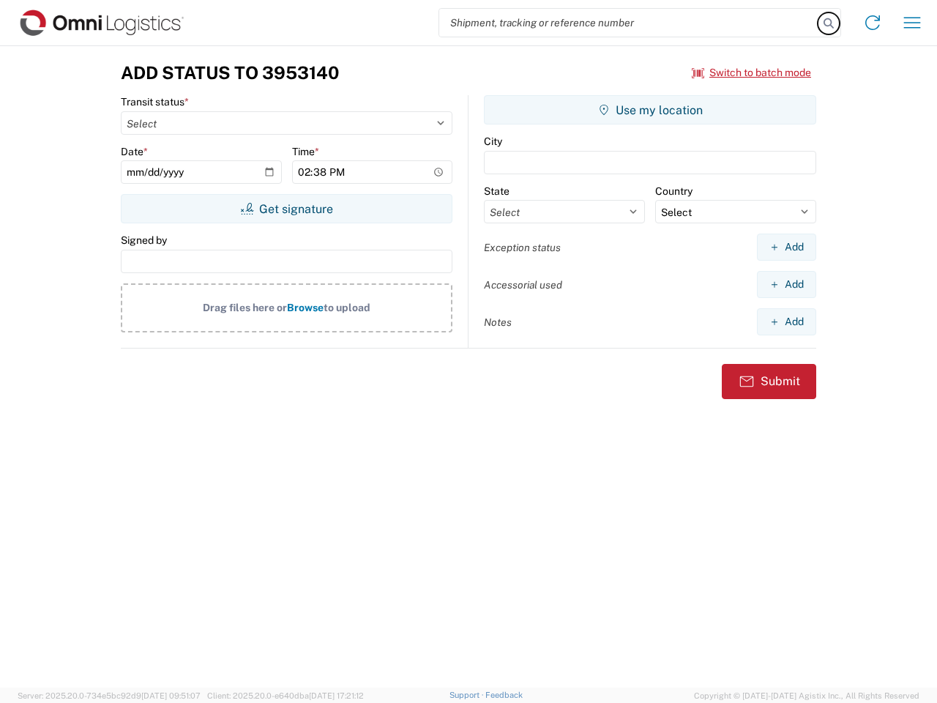  Describe the element at coordinates (230, 72) in the screenshot. I see `h3: Add Status to 3953140` at that location.